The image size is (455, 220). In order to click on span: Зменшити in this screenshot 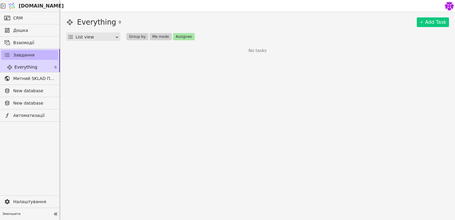, I will do `click(27, 214)`.